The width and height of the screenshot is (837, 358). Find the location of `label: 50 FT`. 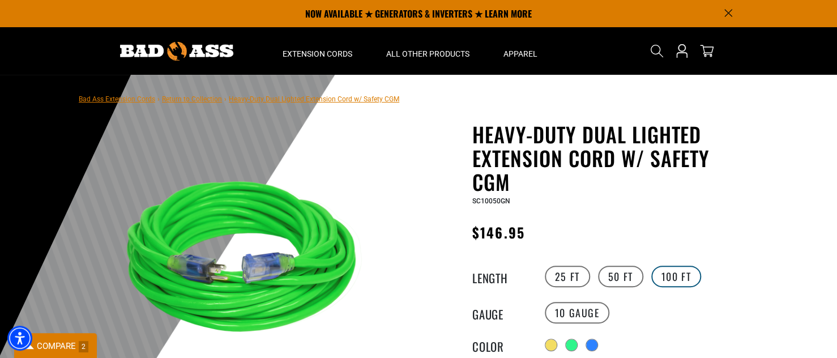

label: 50 FT is located at coordinates (621, 276).